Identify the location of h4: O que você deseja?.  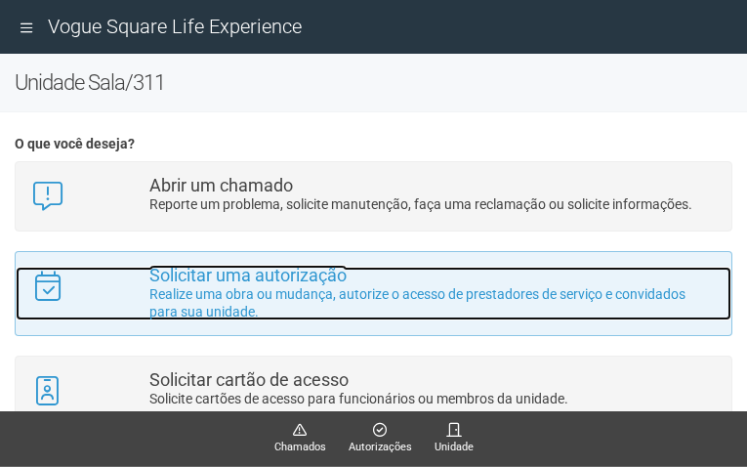
(373, 144).